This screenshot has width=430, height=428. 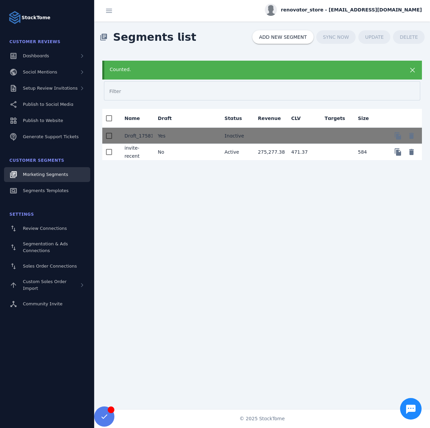 I want to click on mat-cell: Inactive, so click(x=236, y=136).